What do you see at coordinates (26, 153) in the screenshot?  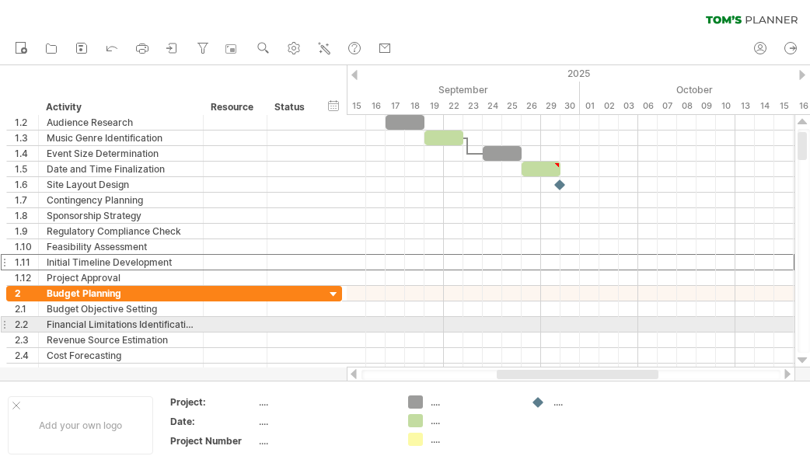 I see `div: 1.4` at bounding box center [26, 153].